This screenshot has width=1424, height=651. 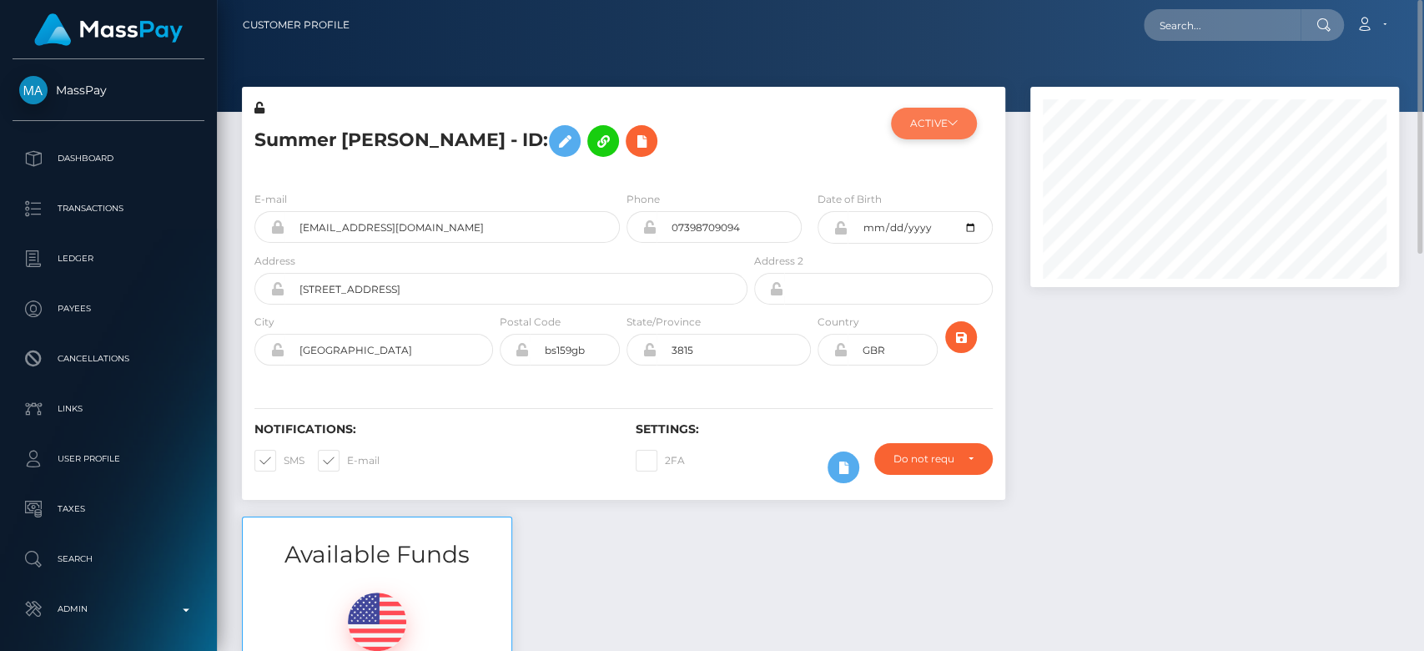 What do you see at coordinates (108, 459) in the screenshot?
I see `p: User Profile` at bounding box center [108, 459].